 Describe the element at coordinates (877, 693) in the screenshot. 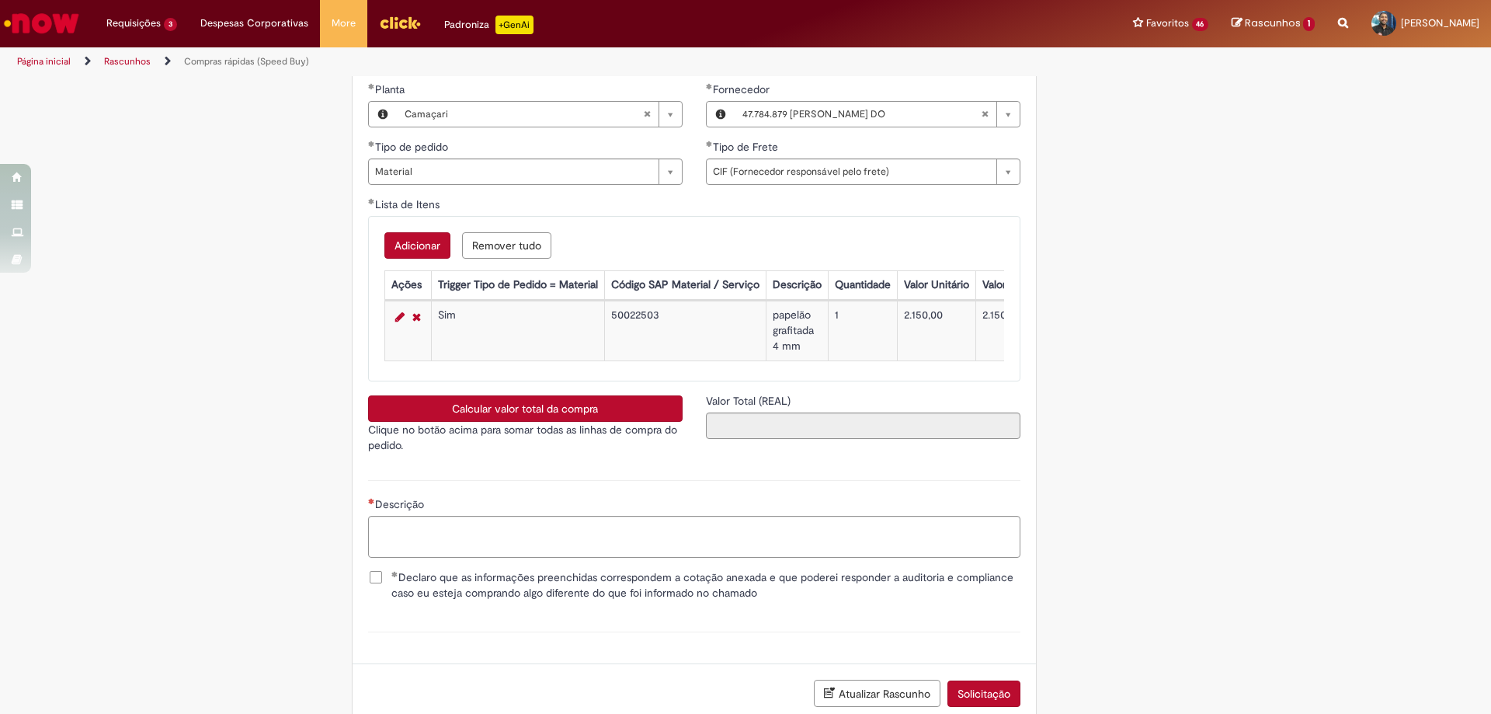

I see `button: Atualizar Rascunho` at that location.